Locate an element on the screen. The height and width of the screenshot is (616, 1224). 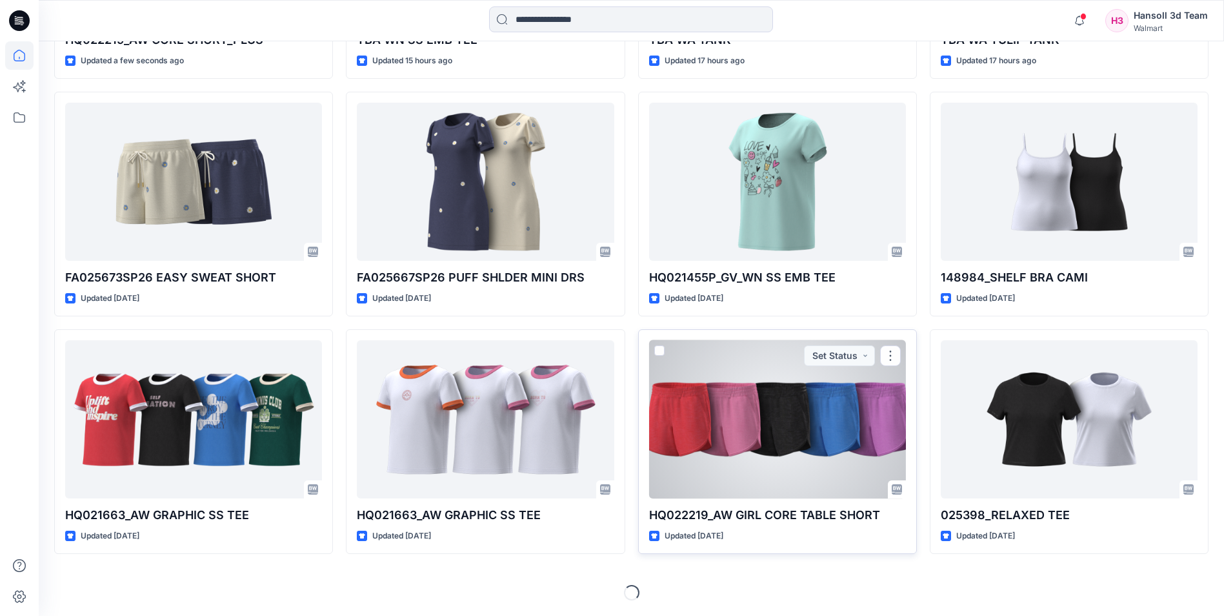
a: HQ021455P_GV_WN SS EMB TEE is located at coordinates (778, 181).